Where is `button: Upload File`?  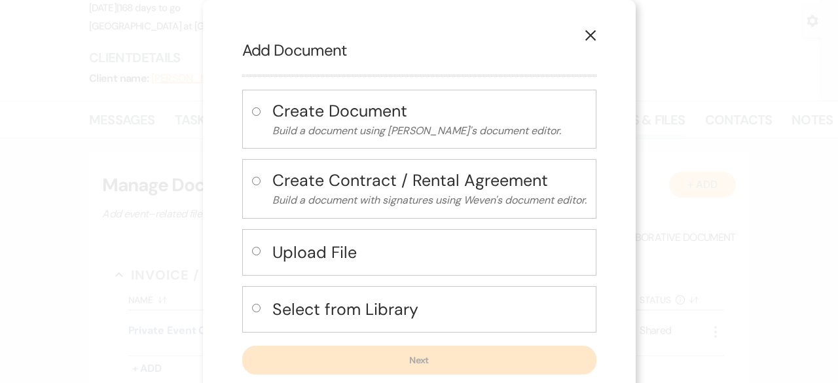
button: Upload File is located at coordinates (429, 252).